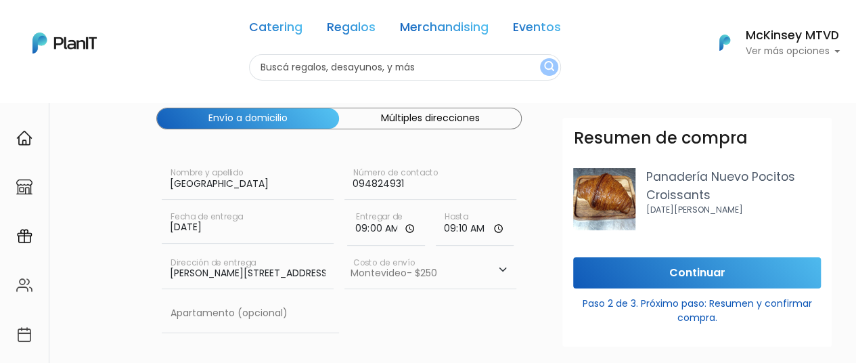  Describe the element at coordinates (248, 270) in the screenshot. I see `input: Dirección de entrega` at that location.